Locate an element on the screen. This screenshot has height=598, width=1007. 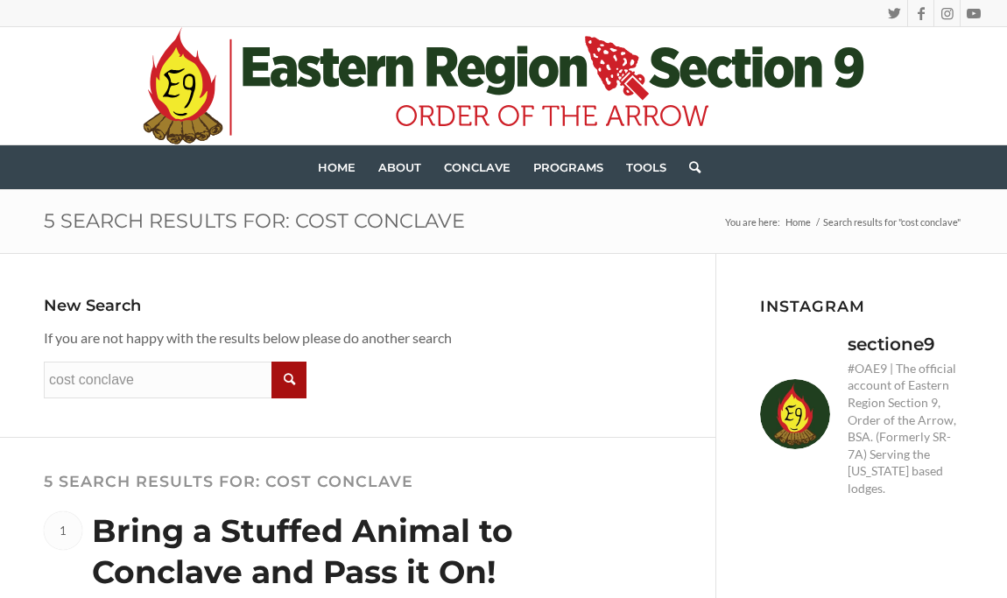
a: 5 search results for: cost conclave is located at coordinates (254, 221).